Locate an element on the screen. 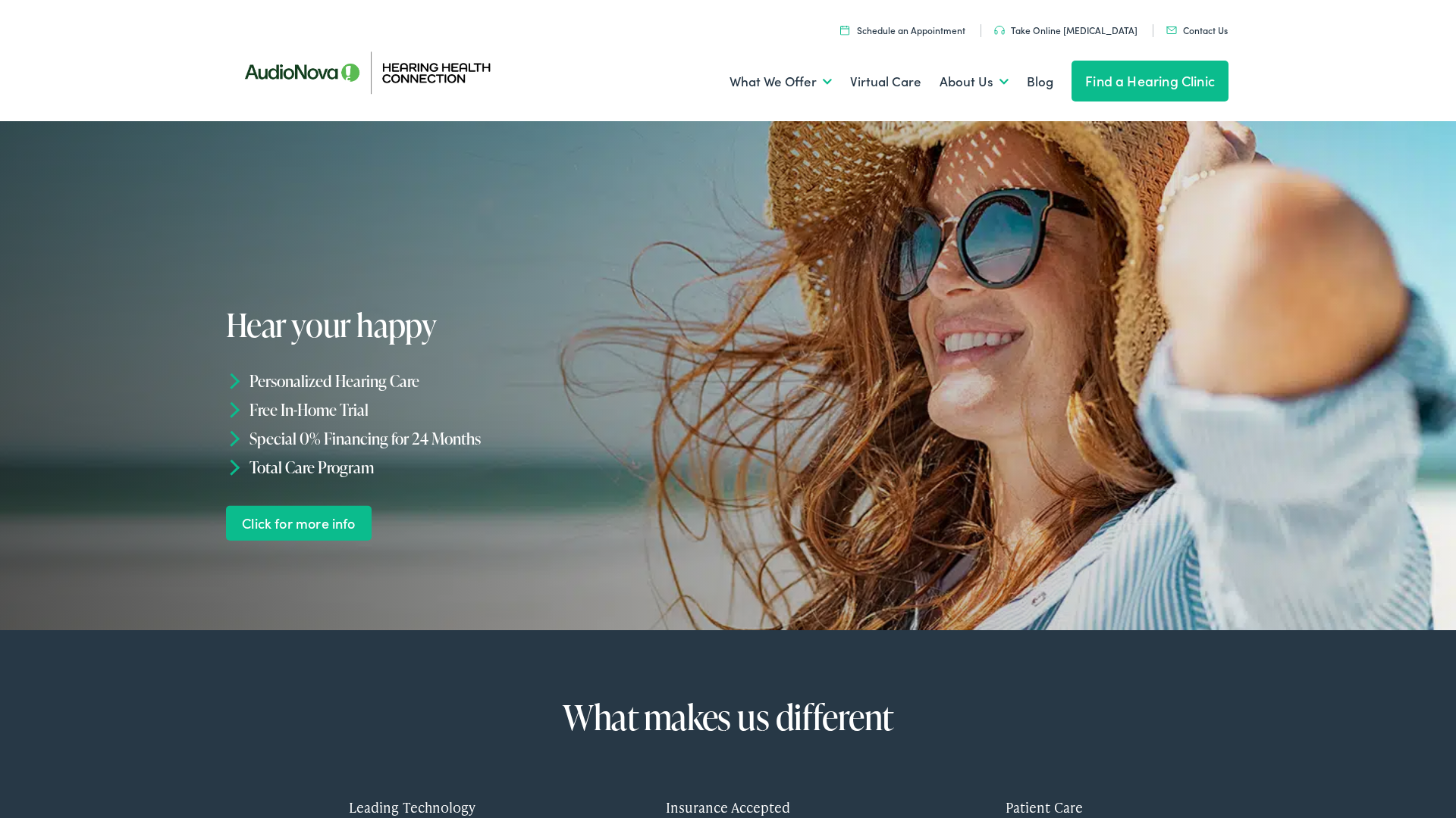  a: Schedule an Appointment is located at coordinates (902, 30).